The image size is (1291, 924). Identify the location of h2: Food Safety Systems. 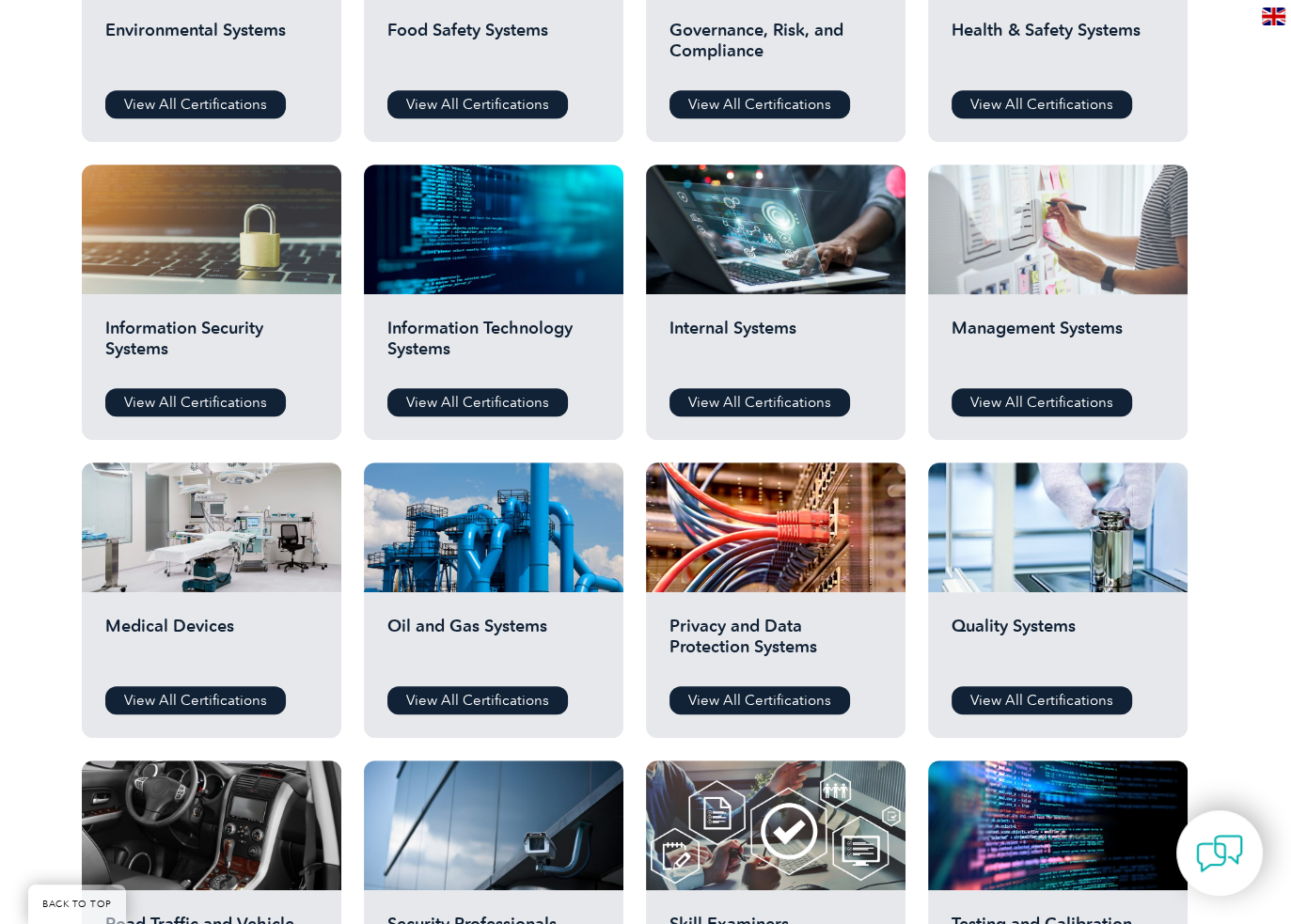
(494, 48).